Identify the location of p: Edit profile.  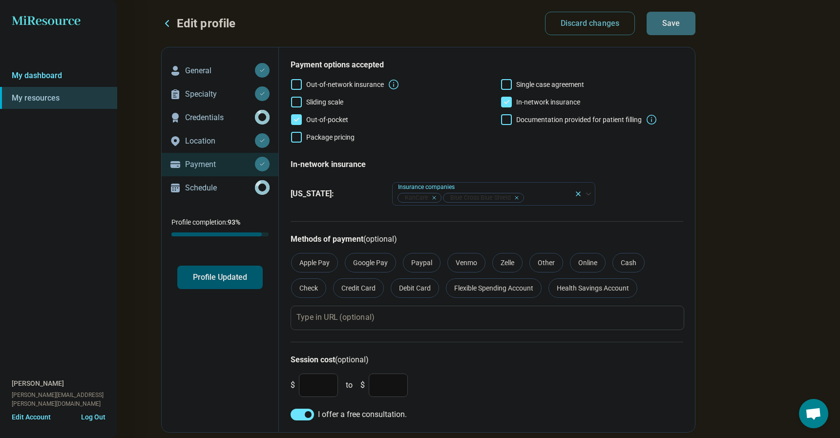
(206, 23).